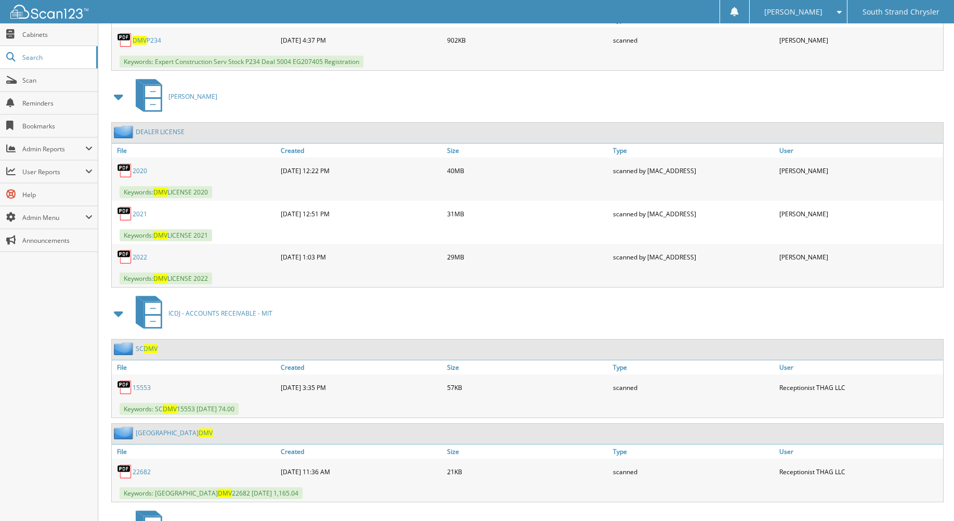  I want to click on span: User Reports, so click(54, 172).